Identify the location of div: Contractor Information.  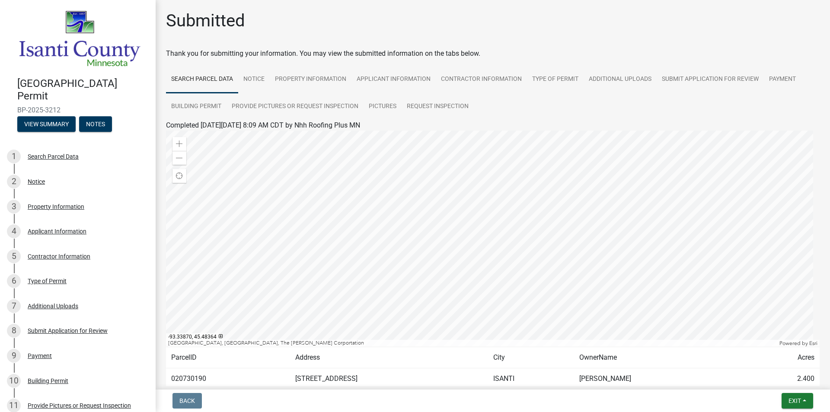
(59, 256).